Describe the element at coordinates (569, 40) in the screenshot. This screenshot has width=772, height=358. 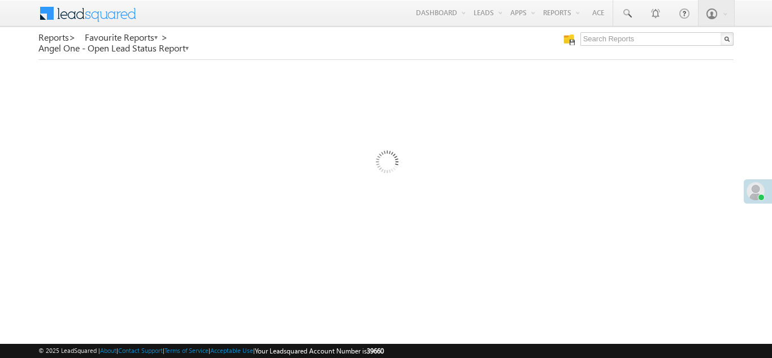
I see `img: Manage all your saved reports!` at that location.